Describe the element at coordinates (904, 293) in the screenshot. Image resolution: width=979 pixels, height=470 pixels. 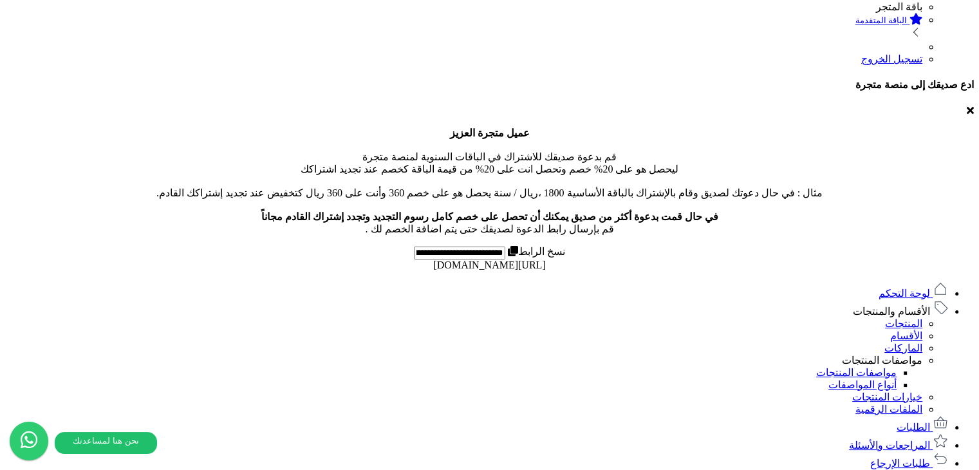
I see `span: لوحة التحكم` at that location.